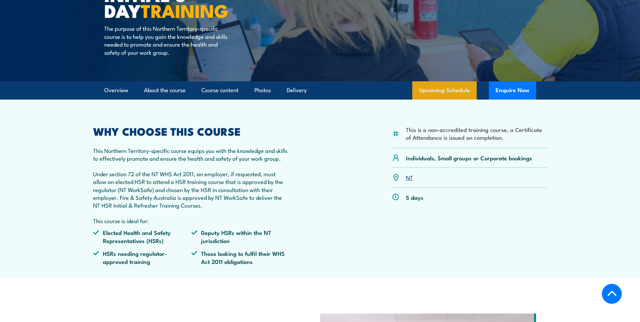 This screenshot has width=640, height=322. Describe the element at coordinates (296, 90) in the screenshot. I see `a: Delivery` at that location.